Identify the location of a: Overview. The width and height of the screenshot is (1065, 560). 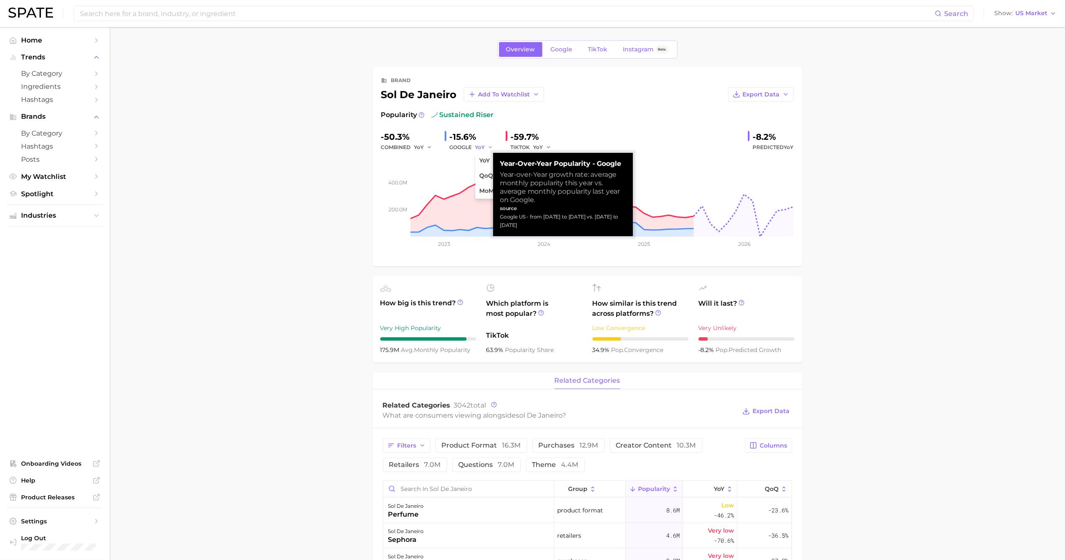
(520, 49).